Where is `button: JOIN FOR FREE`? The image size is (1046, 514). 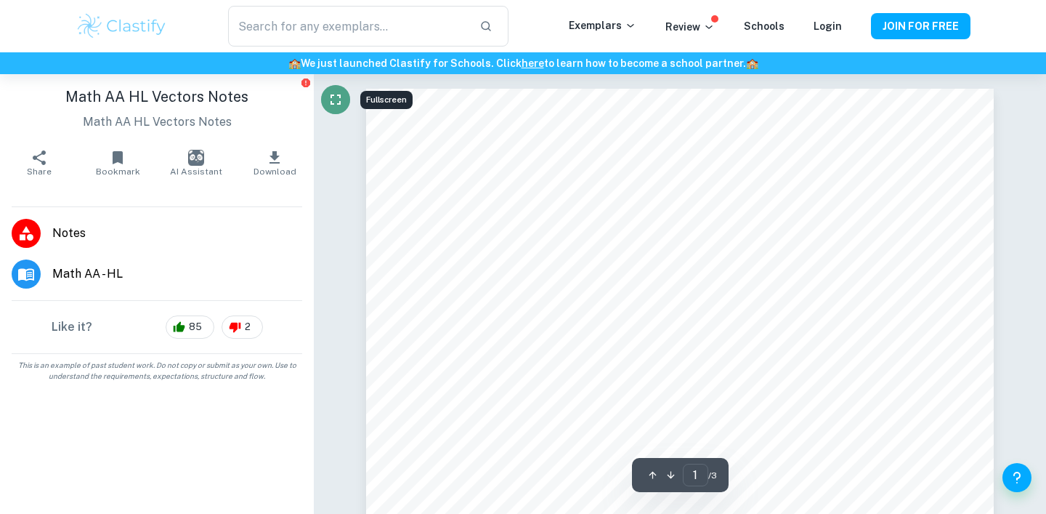 button: JOIN FOR FREE is located at coordinates (920, 26).